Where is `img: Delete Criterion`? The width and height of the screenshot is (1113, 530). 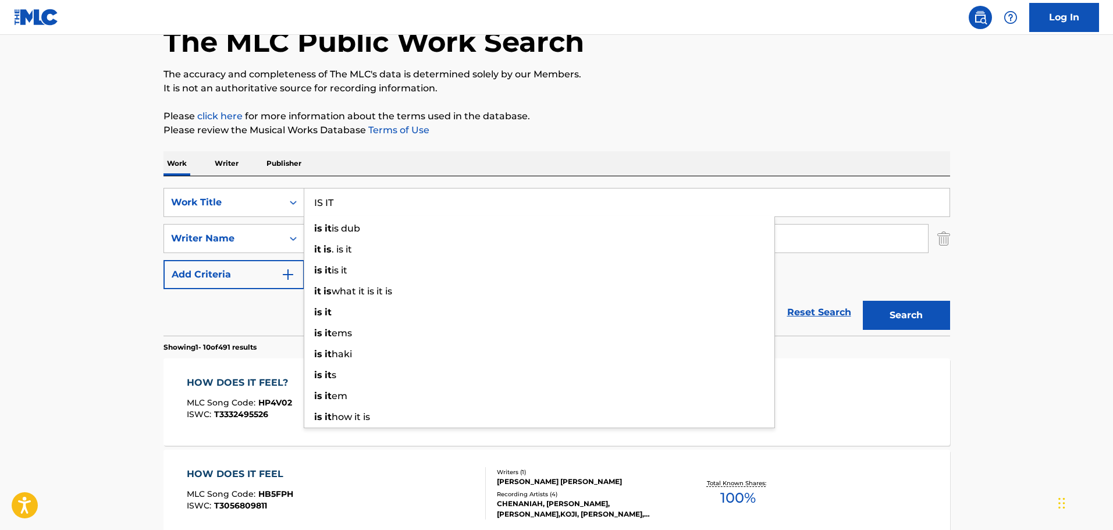
img: Delete Criterion is located at coordinates (943, 238).